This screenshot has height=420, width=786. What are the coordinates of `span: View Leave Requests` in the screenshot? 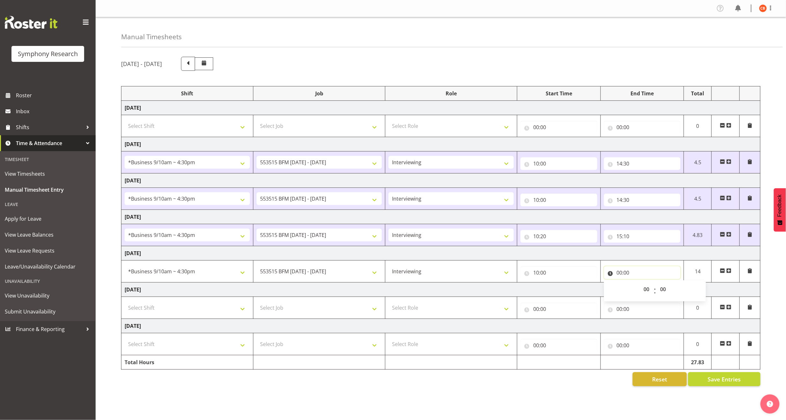 It's located at (48, 251).